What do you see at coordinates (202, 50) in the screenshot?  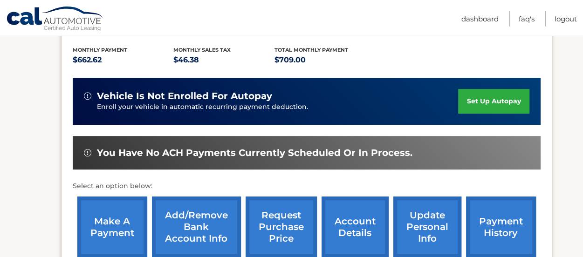 I see `span: Monthly sales Tax` at bounding box center [202, 50].